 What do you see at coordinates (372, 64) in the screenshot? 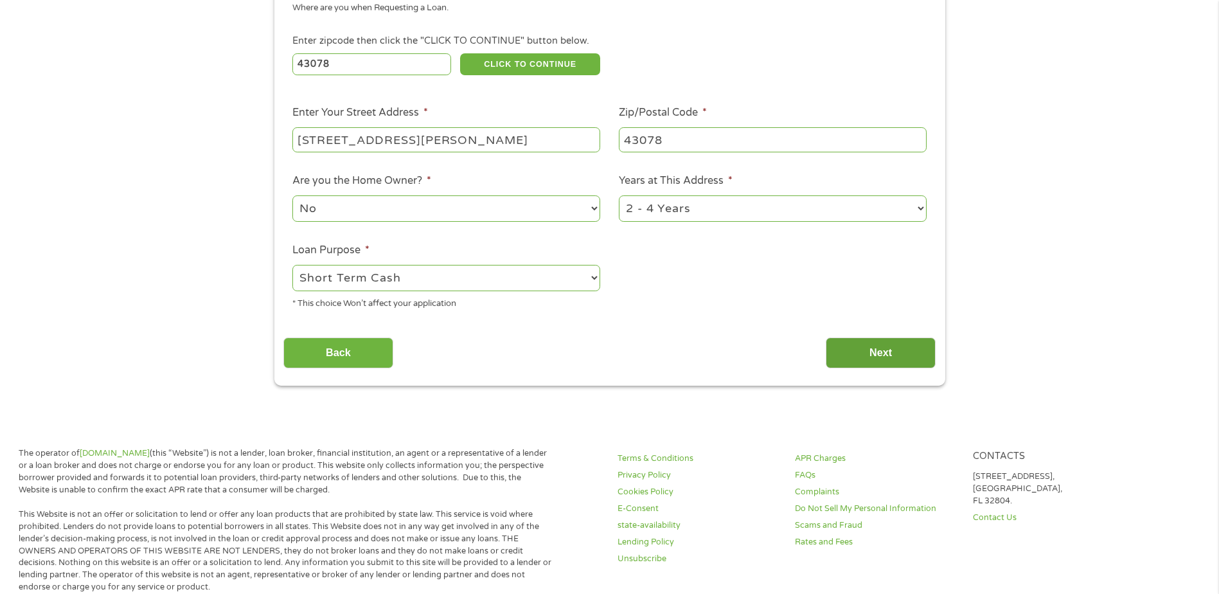
I see `input: Enter Zipcode (e.g 01510)` at bounding box center [372, 64].